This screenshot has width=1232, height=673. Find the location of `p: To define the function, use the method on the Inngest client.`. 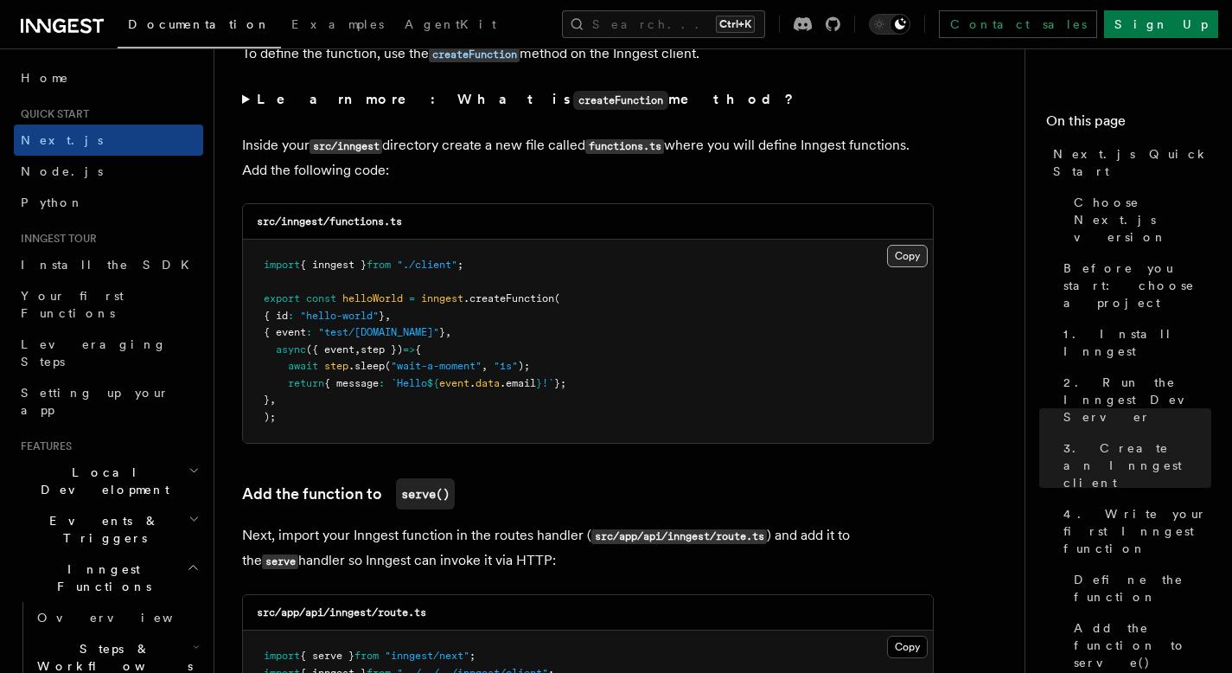

p: To define the function, use the method on the Inngest client. is located at coordinates (588, 54).